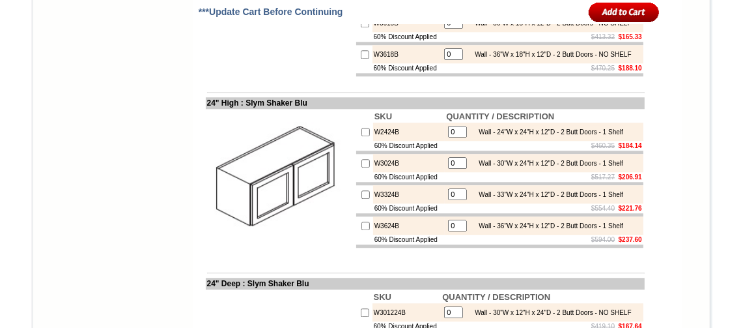  Describe the element at coordinates (631, 36) in the screenshot. I see `b: $165.33` at that location.